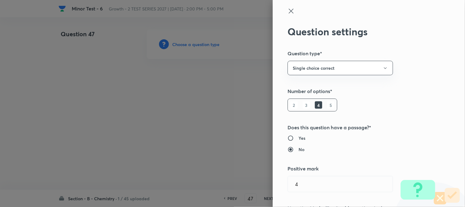 Image resolution: width=465 pixels, height=207 pixels. I want to click on h6: 5, so click(331, 105).